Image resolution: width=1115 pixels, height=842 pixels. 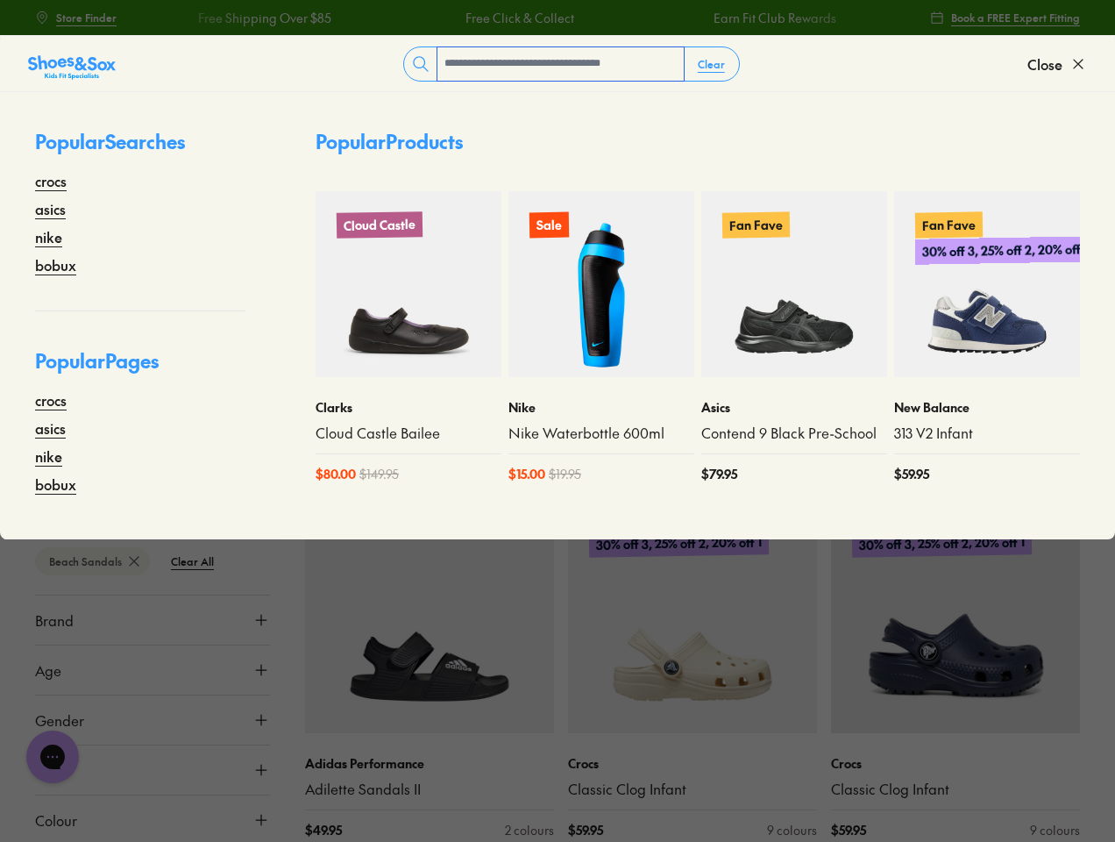 I want to click on p: New Balance, so click(x=987, y=407).